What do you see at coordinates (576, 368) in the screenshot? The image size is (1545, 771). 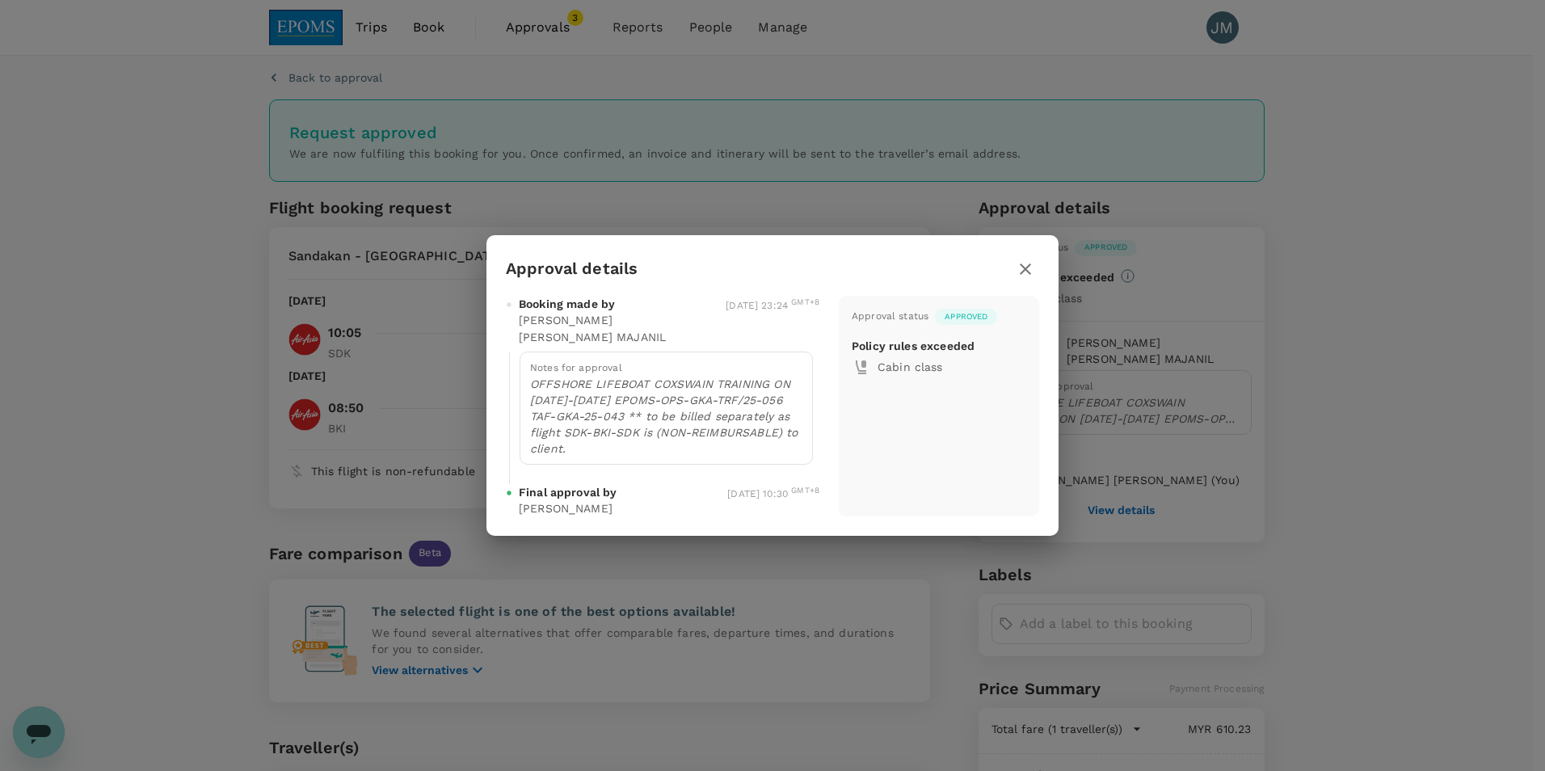 I see `span: Notes for approval` at bounding box center [576, 368].